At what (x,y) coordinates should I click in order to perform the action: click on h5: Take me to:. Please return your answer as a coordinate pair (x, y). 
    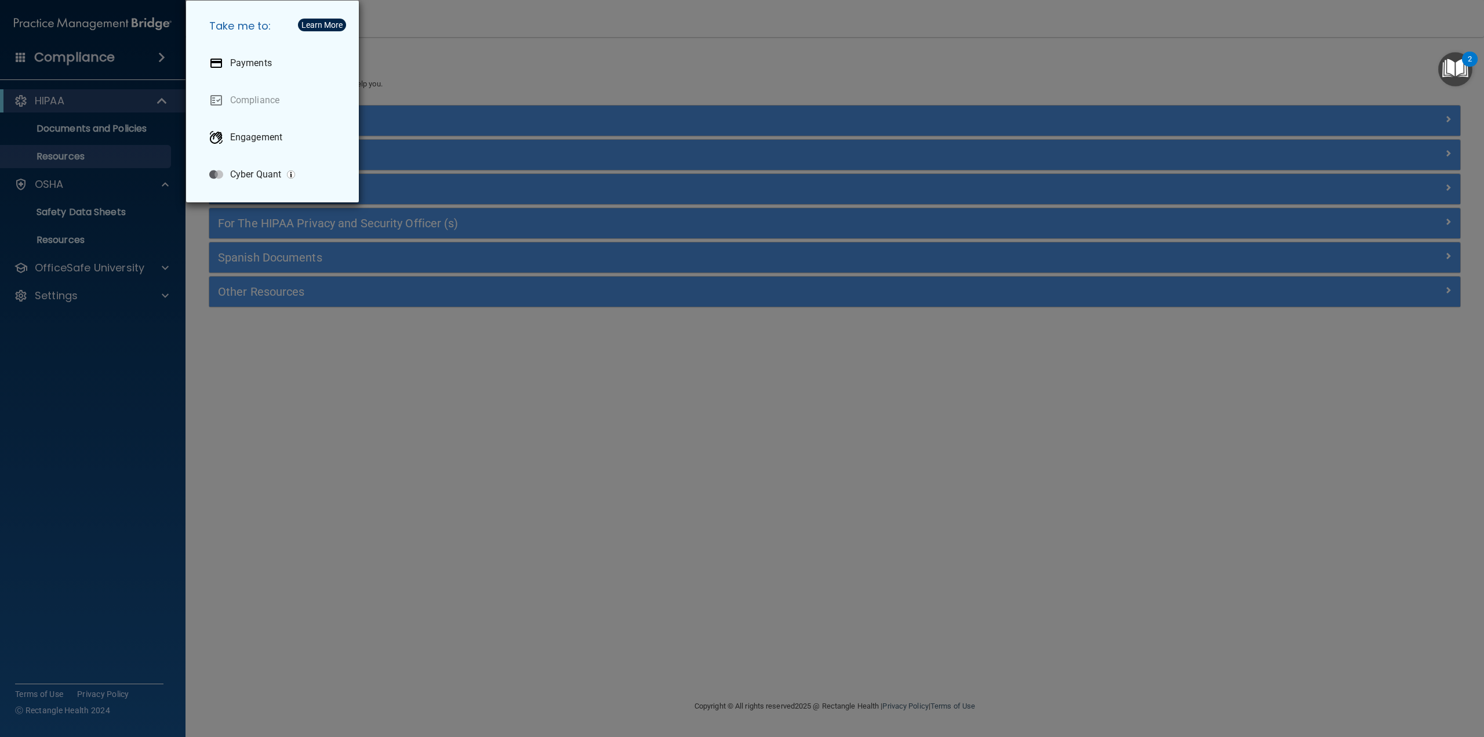
    Looking at the image, I should click on (275, 26).